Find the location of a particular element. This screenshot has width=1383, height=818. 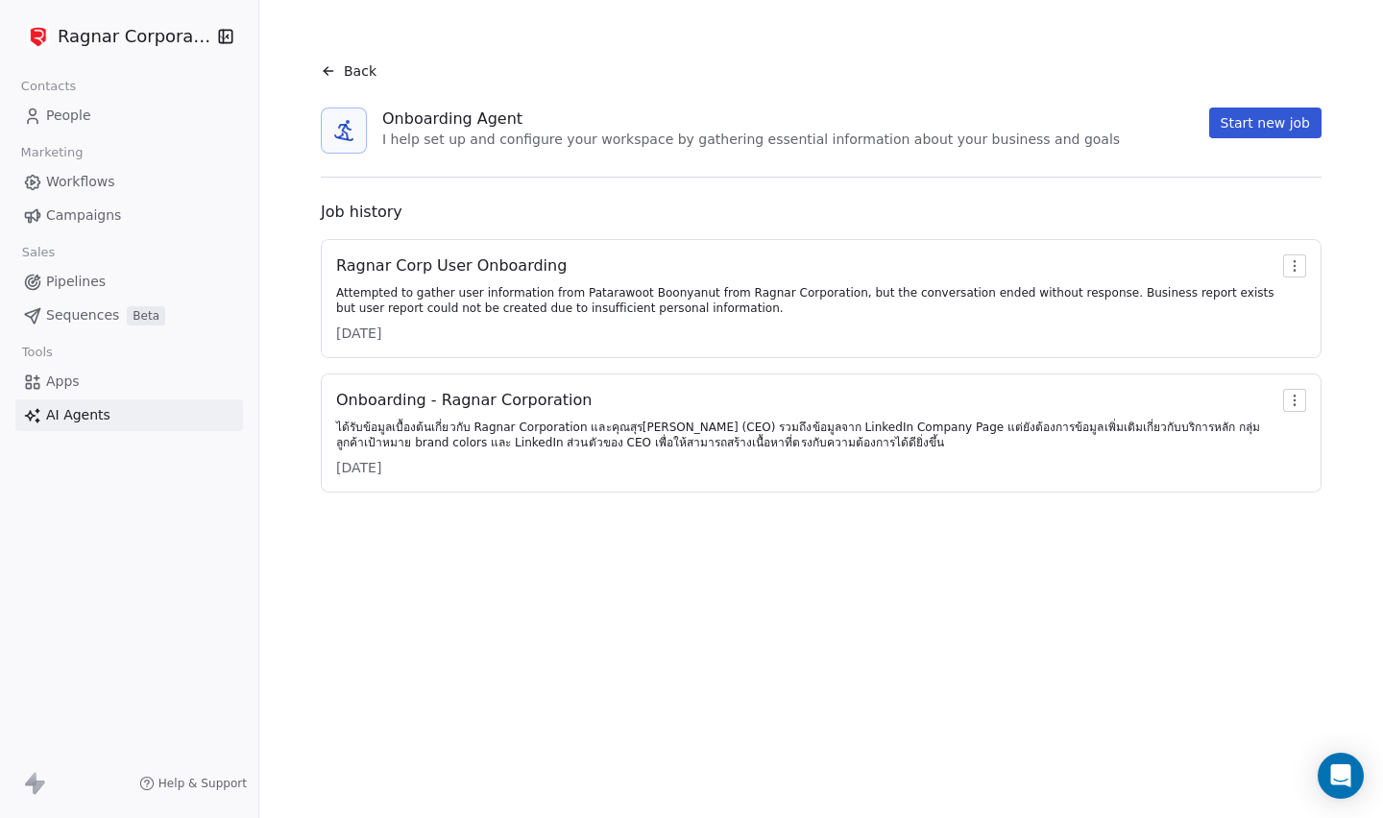

div: I help set up and configure your workspace by gathering essential information about your business... is located at coordinates (751, 140).